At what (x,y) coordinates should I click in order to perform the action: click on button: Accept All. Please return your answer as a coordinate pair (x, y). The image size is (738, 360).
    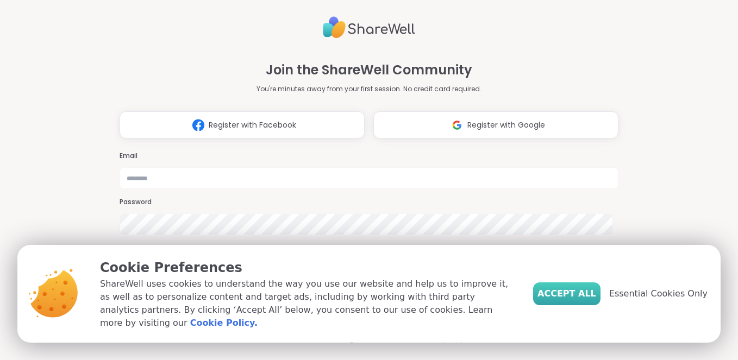
    Looking at the image, I should click on (567, 294).